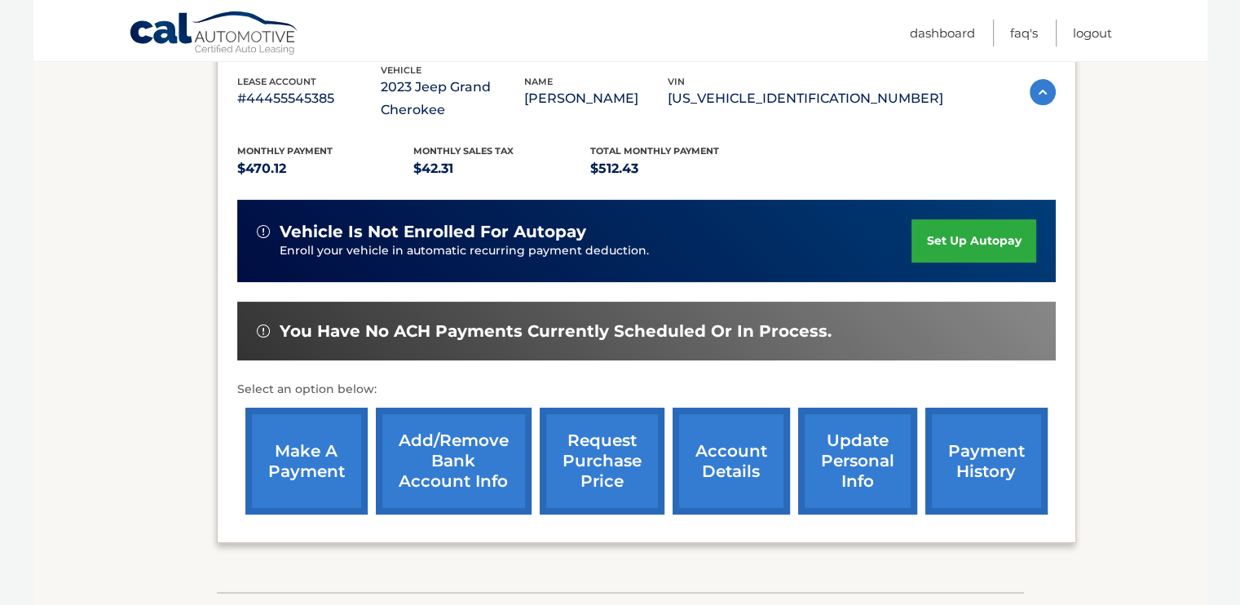 This screenshot has height=605, width=1240. I want to click on a: Dashboard, so click(943, 33).